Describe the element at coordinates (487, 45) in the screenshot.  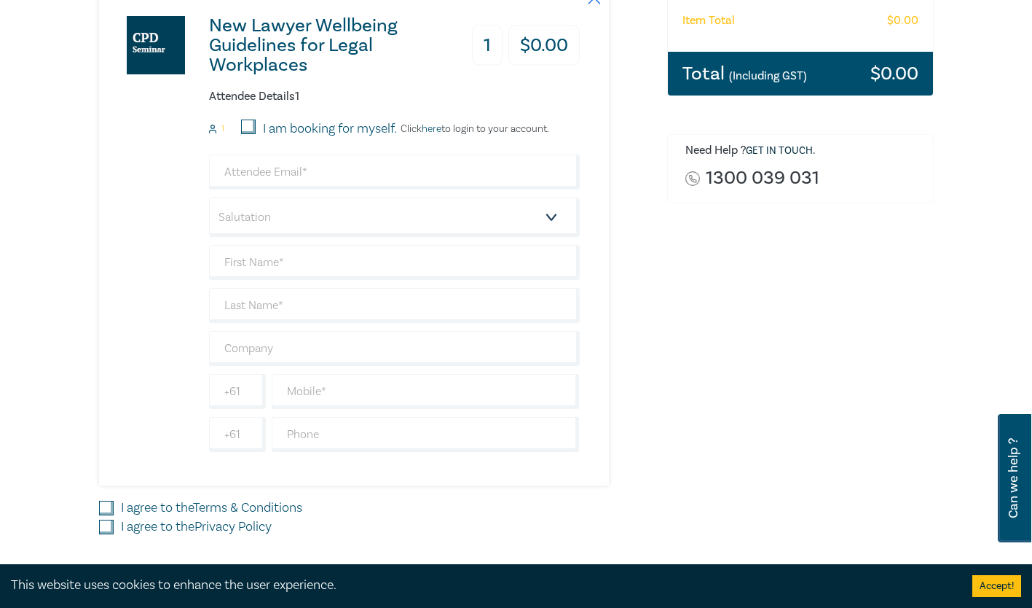
I see `h3: 1` at that location.